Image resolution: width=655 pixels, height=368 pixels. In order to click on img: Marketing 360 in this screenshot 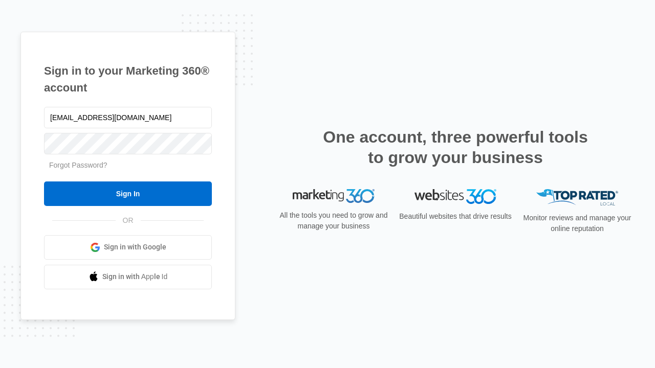, I will do `click(333, 196)`.